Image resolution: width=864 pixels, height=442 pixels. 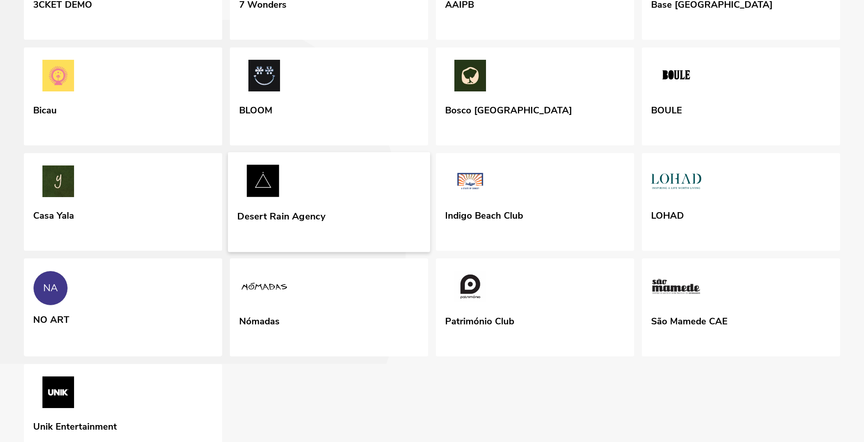 What do you see at coordinates (51, 288) in the screenshot?
I see `div: NA` at bounding box center [51, 288].